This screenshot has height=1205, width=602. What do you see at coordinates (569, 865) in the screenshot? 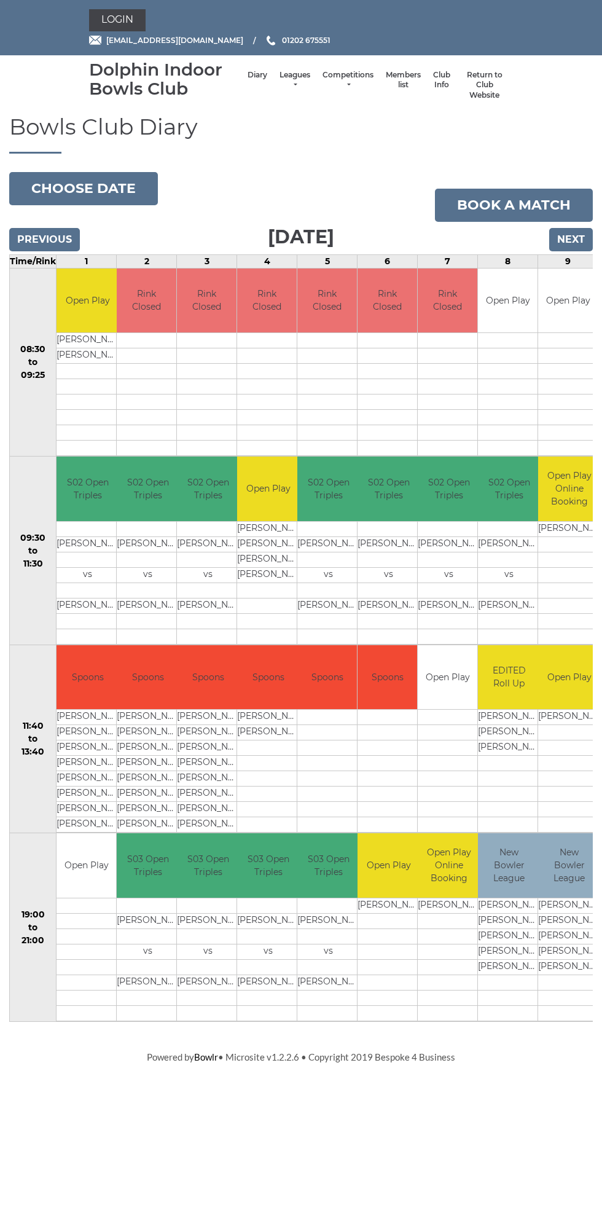
I see `td: New Bowler League` at bounding box center [569, 865].